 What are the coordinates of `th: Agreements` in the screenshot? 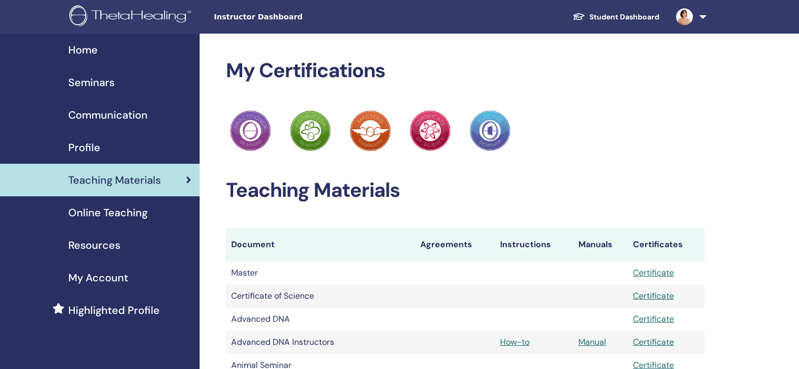 It's located at (455, 245).